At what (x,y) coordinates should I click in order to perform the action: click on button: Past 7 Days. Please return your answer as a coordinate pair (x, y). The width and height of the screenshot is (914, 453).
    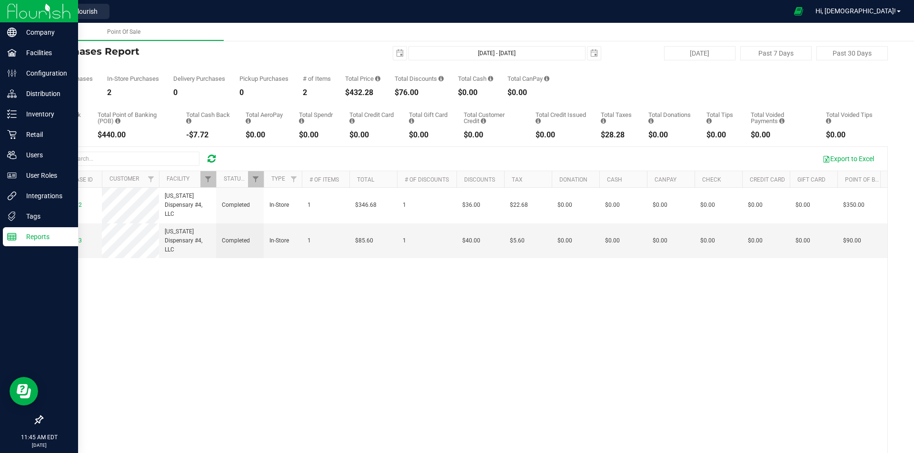
    Looking at the image, I should click on (776, 53).